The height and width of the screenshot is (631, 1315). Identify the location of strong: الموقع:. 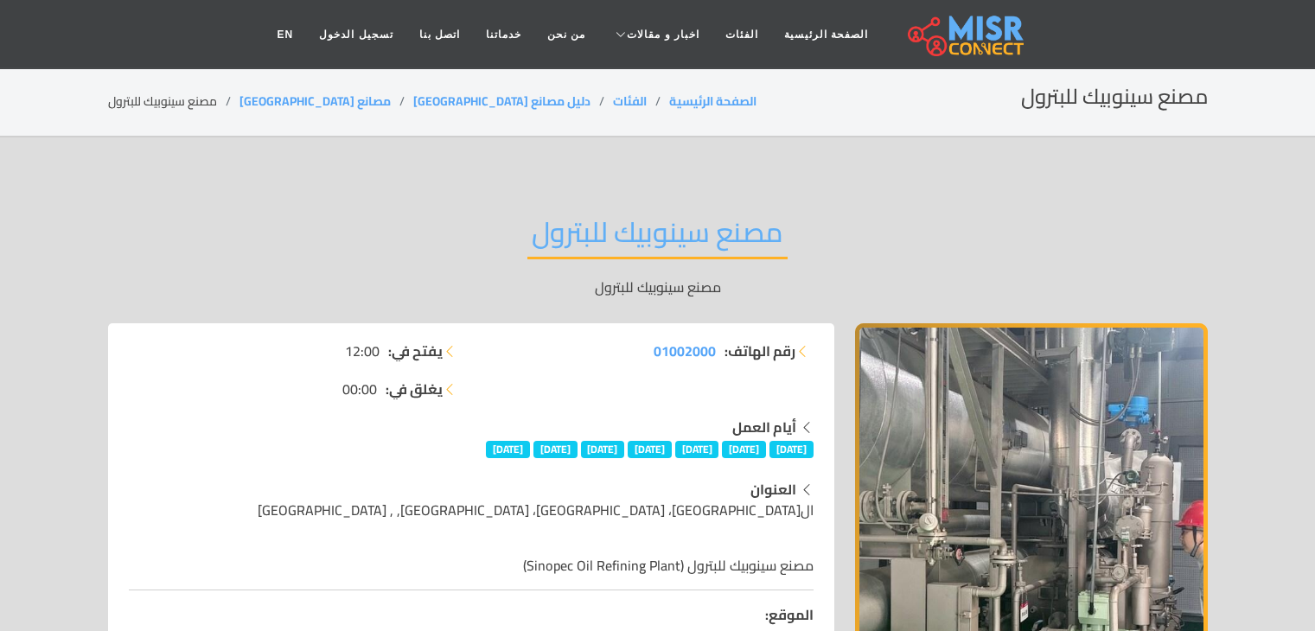
(789, 615).